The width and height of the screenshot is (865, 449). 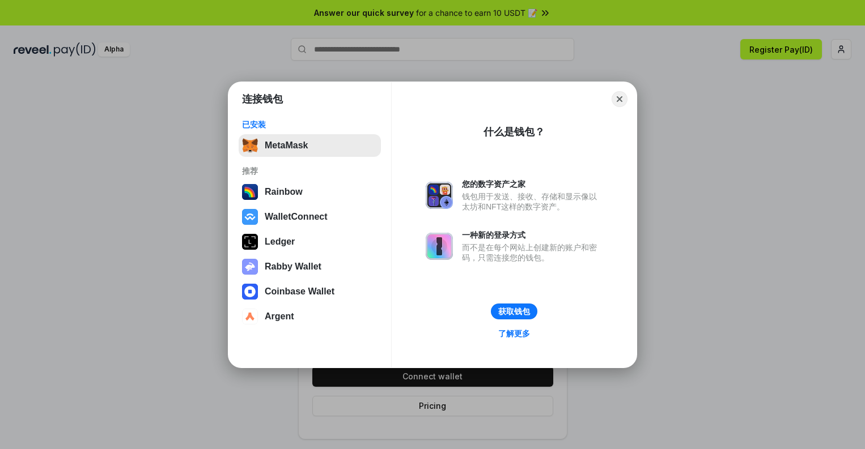 What do you see at coordinates (296, 217) in the screenshot?
I see `div: WalletConnect` at bounding box center [296, 217].